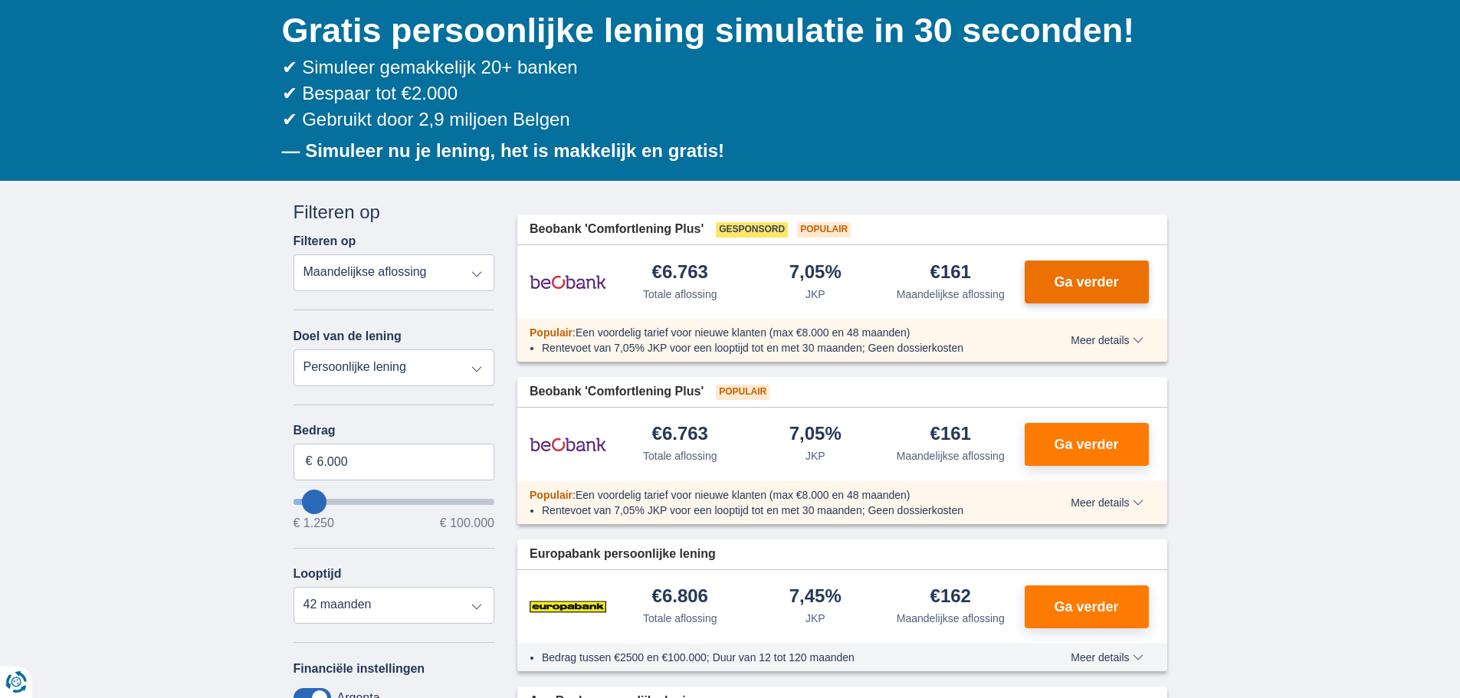  What do you see at coordinates (360, 669) in the screenshot?
I see `label: Financiële instellingen` at bounding box center [360, 669].